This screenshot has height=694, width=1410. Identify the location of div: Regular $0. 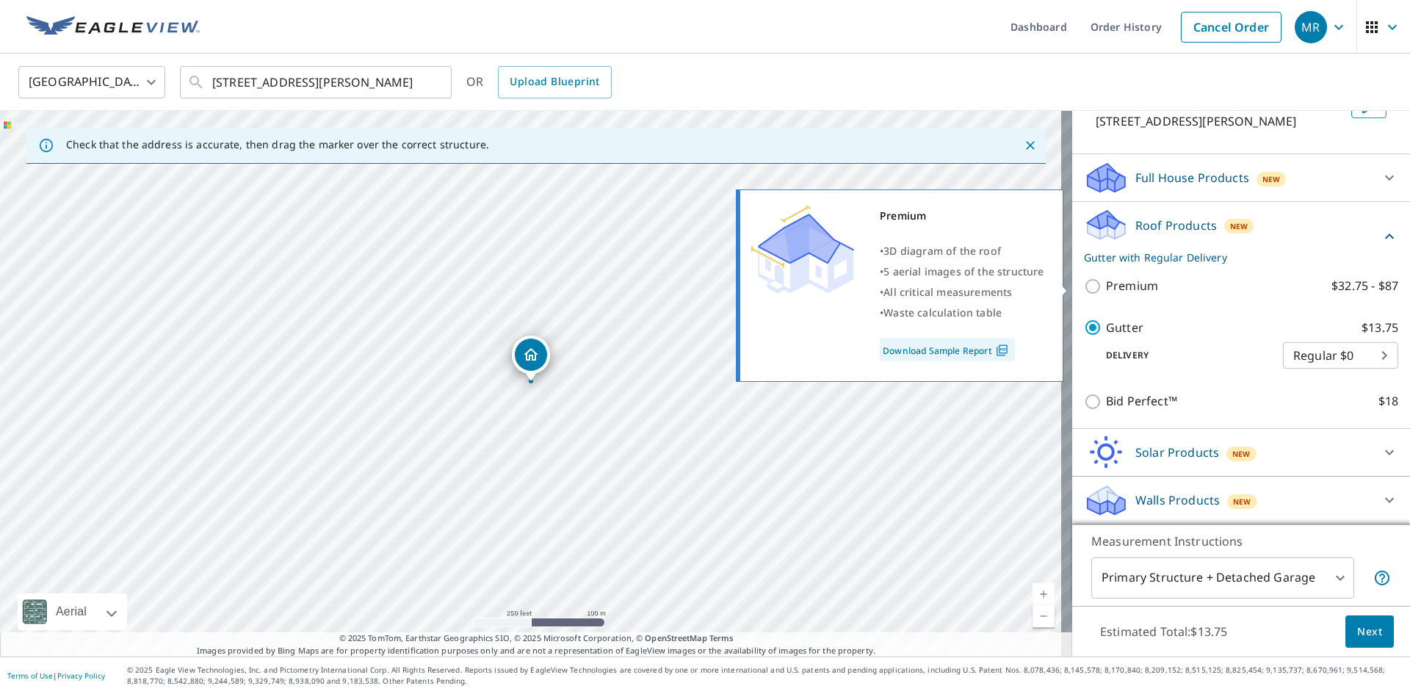
(1340, 355).